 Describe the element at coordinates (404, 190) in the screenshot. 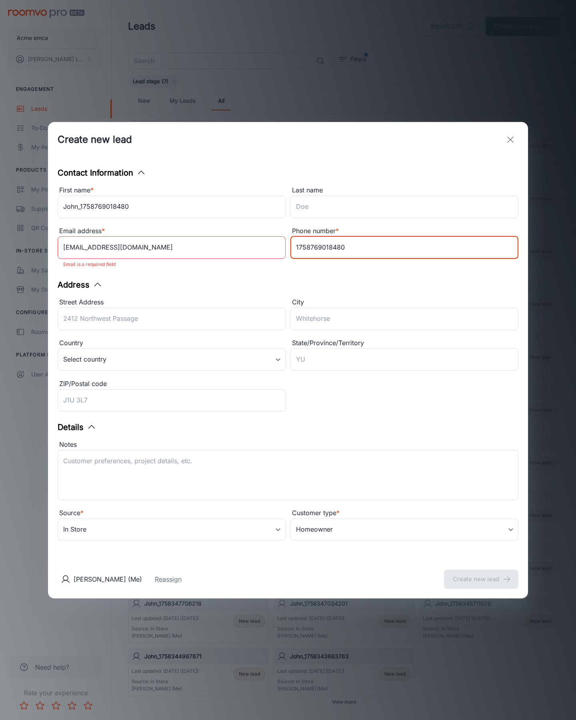

I see `div: Last name` at that location.